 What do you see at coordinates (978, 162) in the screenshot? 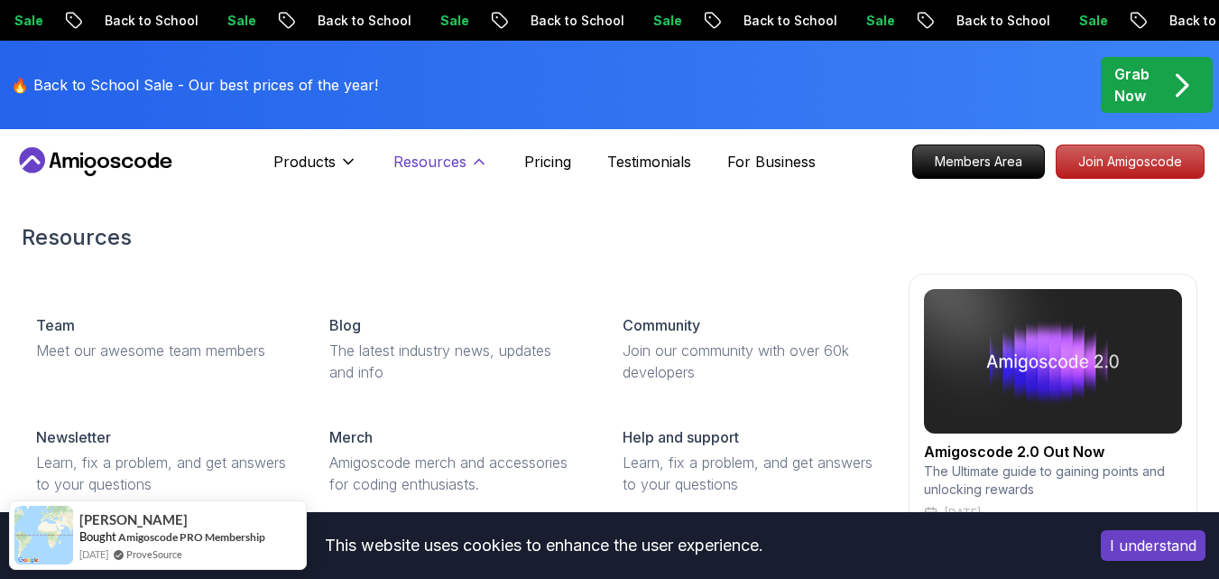
I see `p: Members Area` at bounding box center [978, 162].